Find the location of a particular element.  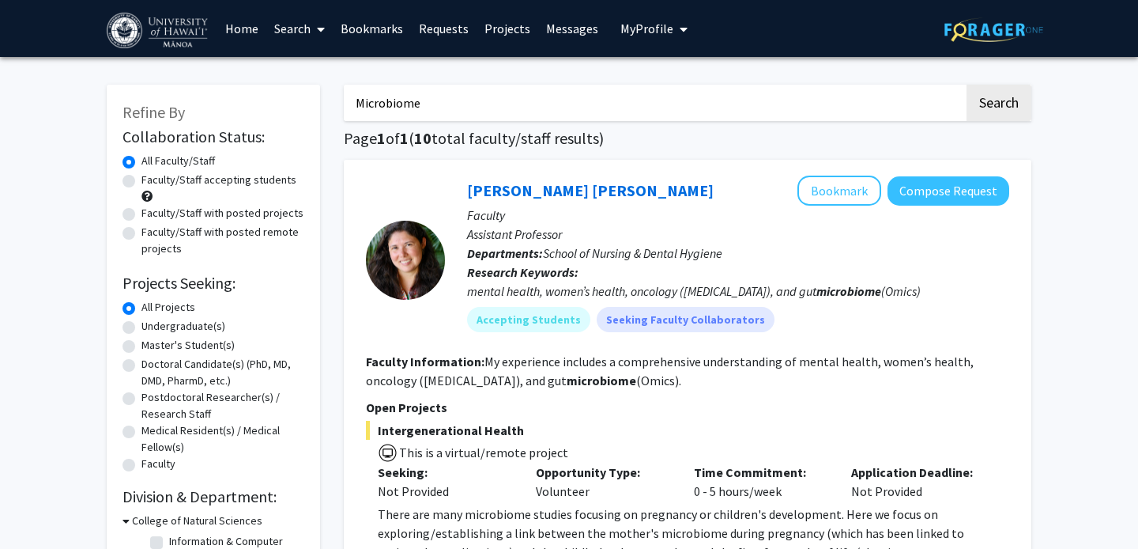

fg-read-more: My experience includes a comprehensive understanding of mental health, women’s health, oncology (... is located at coordinates (670, 371).